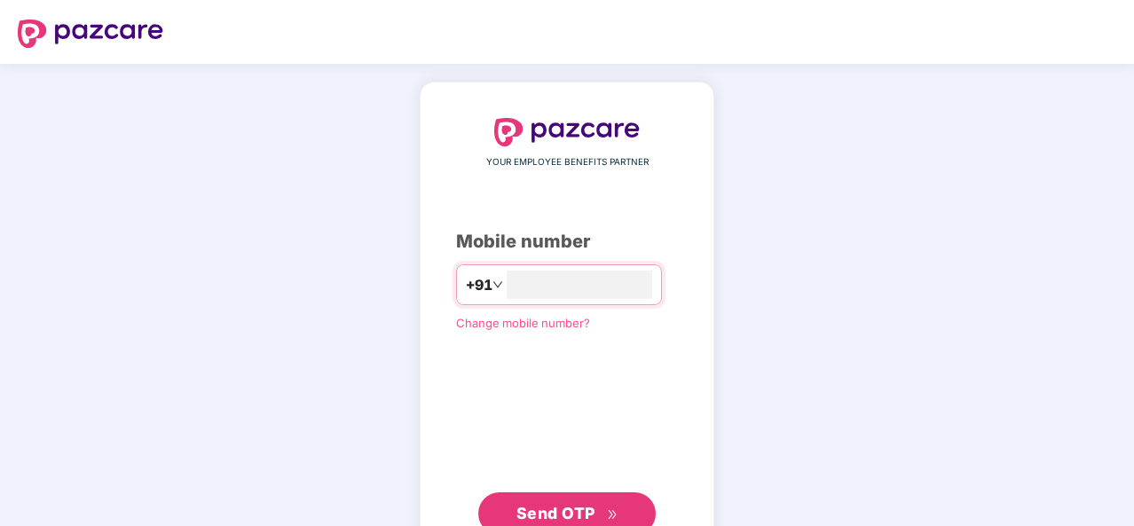 This screenshot has height=526, width=1134. Describe the element at coordinates (479, 285) in the screenshot. I see `span: +91` at that location.